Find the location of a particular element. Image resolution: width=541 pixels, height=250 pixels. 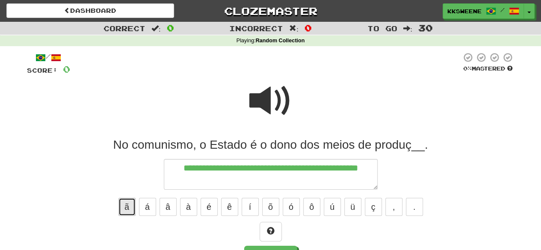

button: â is located at coordinates (168, 207).